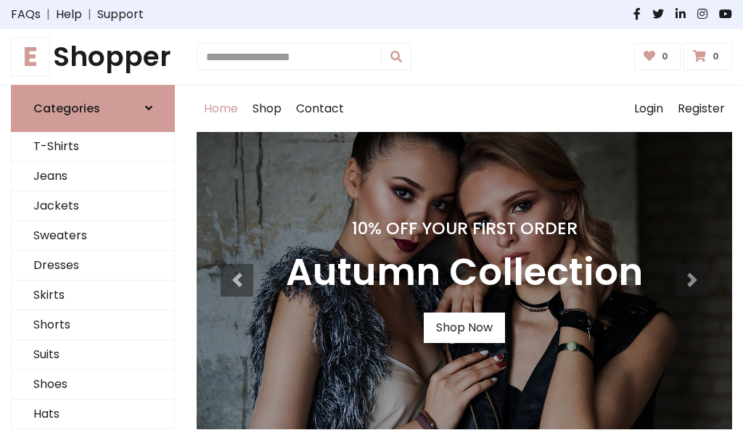 Image resolution: width=743 pixels, height=438 pixels. I want to click on h6: Categories, so click(67, 108).